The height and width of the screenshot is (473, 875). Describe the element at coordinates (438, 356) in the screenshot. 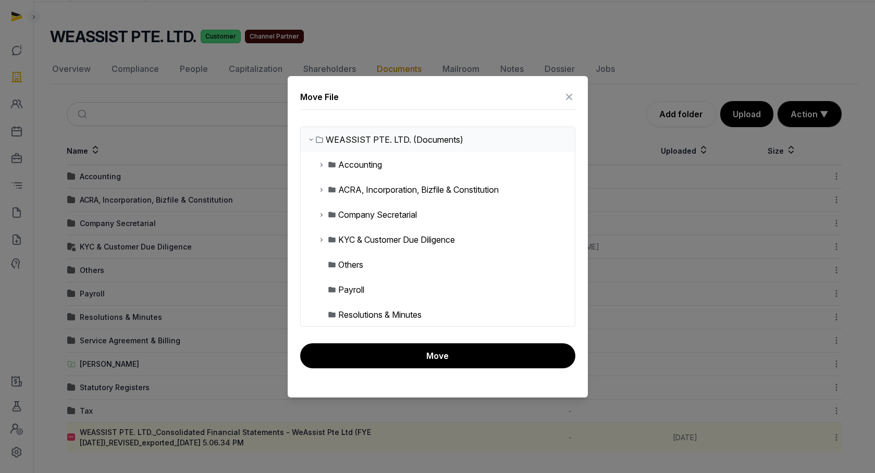

I see `button: Move` at that location.